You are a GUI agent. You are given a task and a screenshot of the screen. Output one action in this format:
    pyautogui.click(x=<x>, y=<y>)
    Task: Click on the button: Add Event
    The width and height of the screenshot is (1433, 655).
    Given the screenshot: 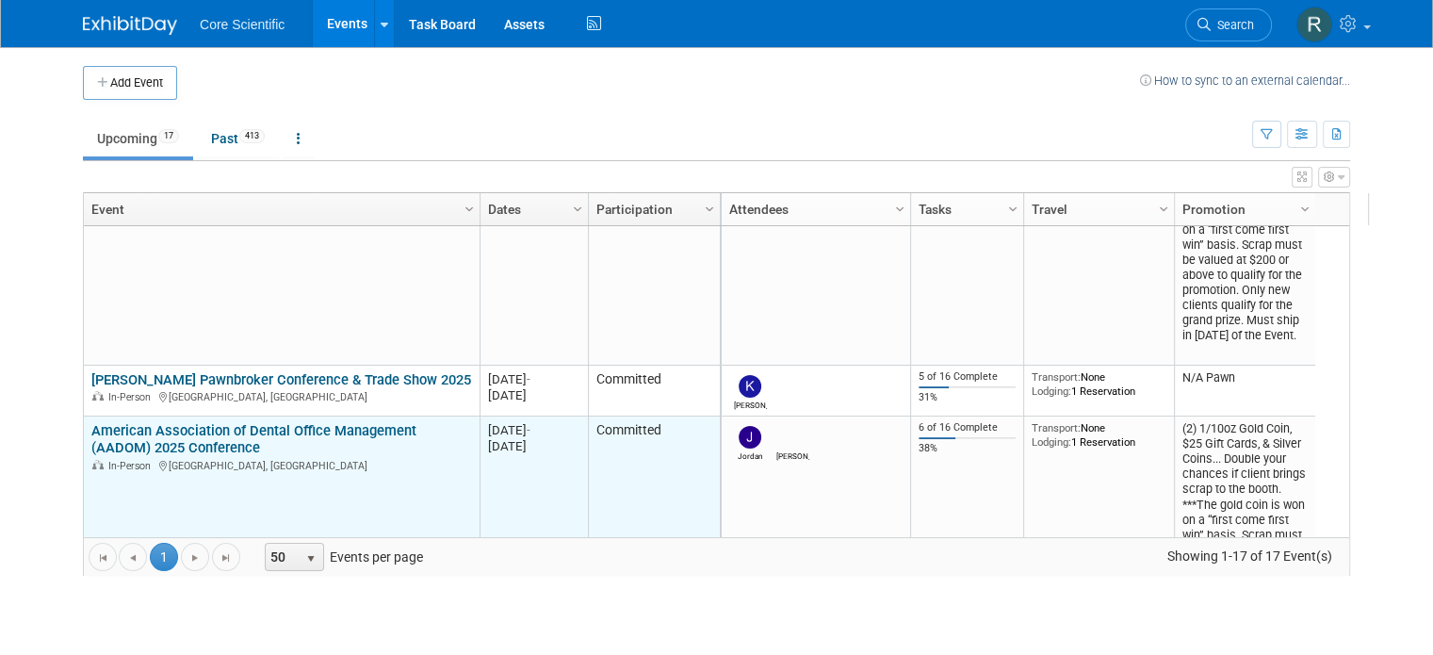 What is the action you would take?
    pyautogui.click(x=130, y=83)
    